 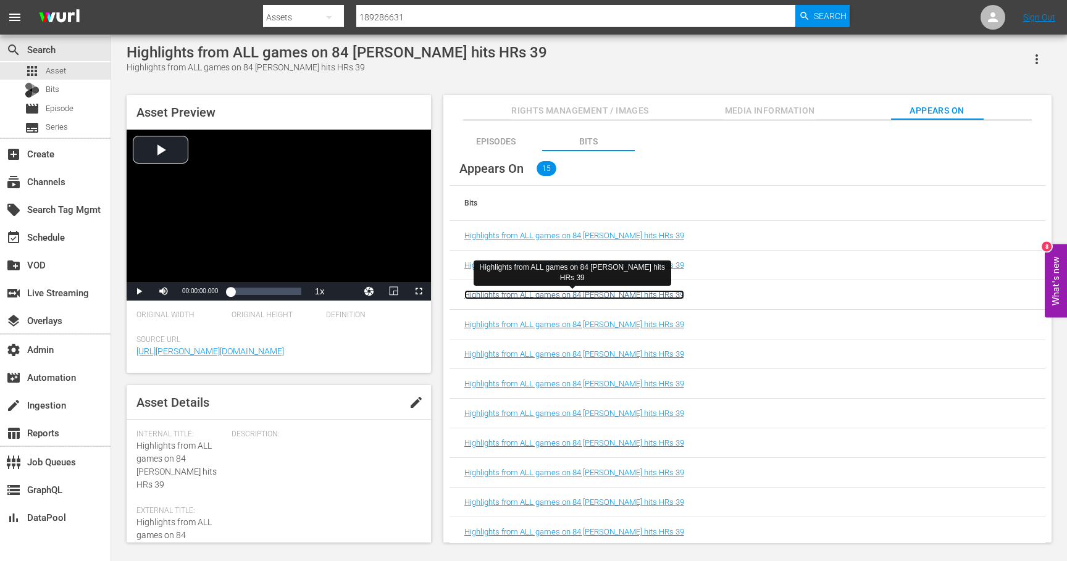 What do you see at coordinates (14, 378) in the screenshot?
I see `span: Automation` at bounding box center [14, 378].